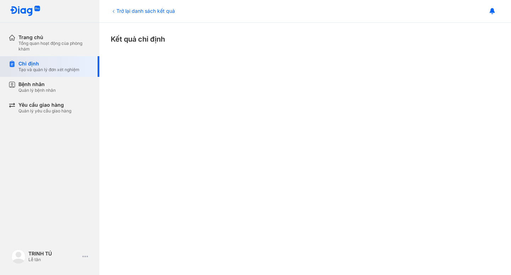 The width and height of the screenshot is (511, 275). Describe the element at coordinates (143, 11) in the screenshot. I see `div: Trở lại danh sách kết quả` at that location.